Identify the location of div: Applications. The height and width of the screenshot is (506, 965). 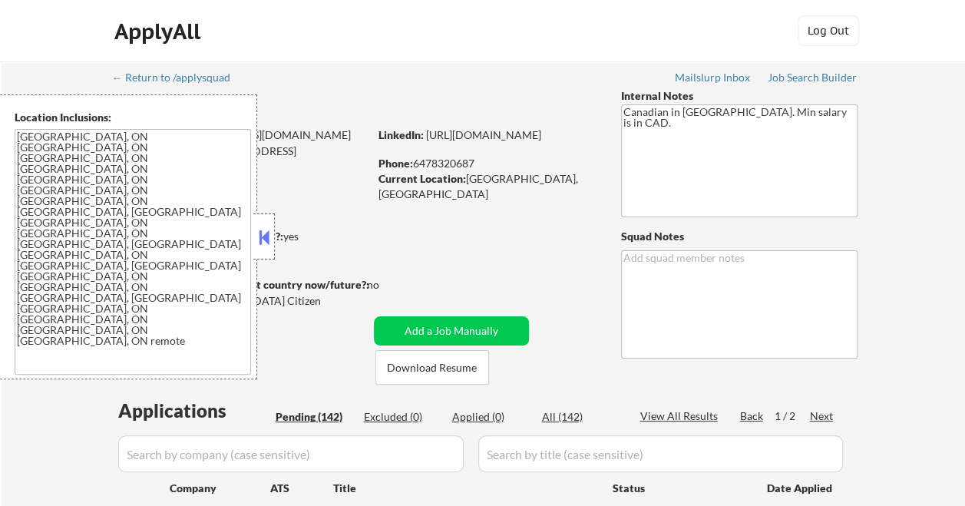
(194, 411).